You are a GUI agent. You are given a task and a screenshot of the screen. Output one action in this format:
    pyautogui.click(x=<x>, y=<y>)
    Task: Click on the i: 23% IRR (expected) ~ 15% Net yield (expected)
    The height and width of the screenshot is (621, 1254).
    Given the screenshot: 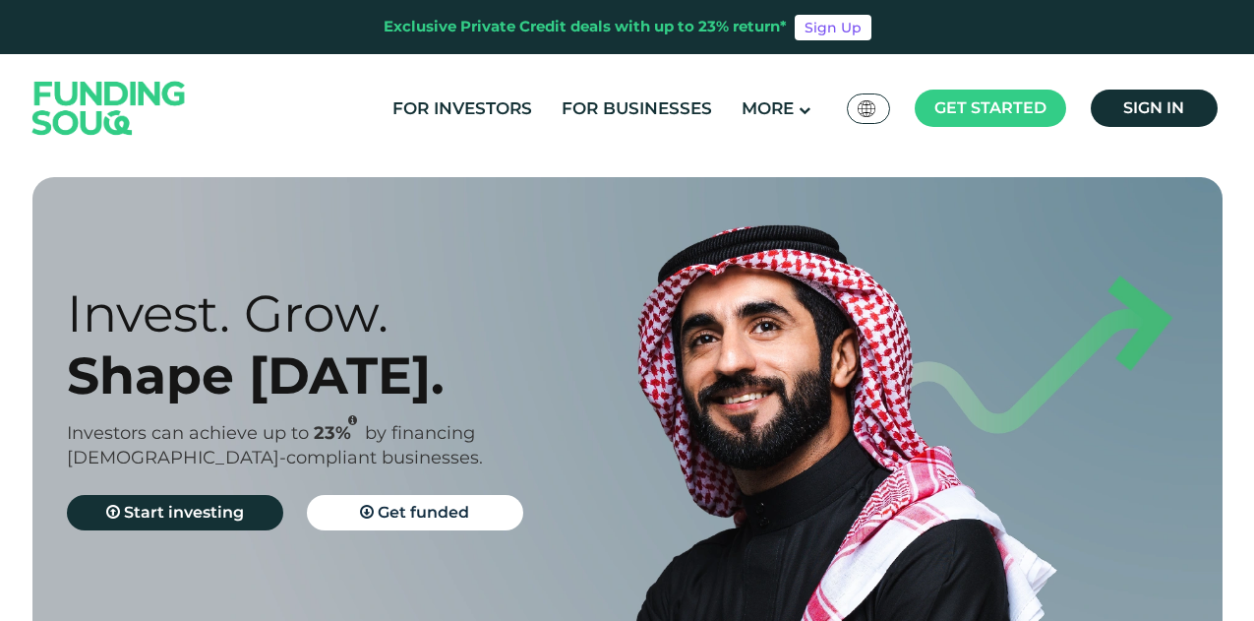 What is the action you would take?
    pyautogui.click(x=352, y=420)
    